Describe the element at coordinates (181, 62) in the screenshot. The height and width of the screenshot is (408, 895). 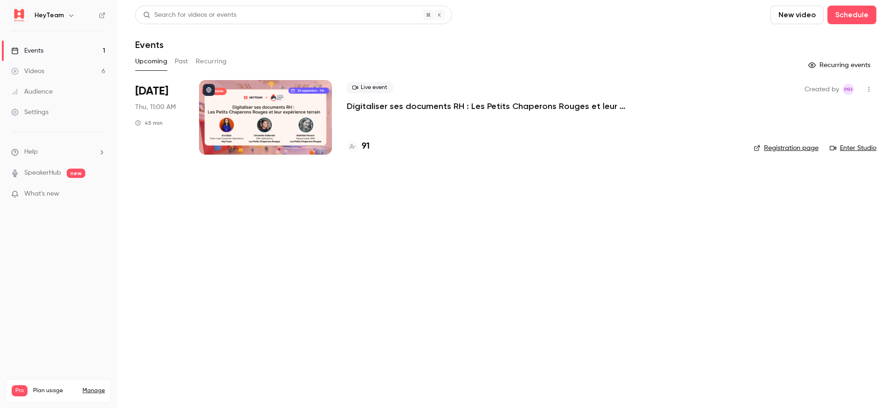
I see `button: Past` at that location.